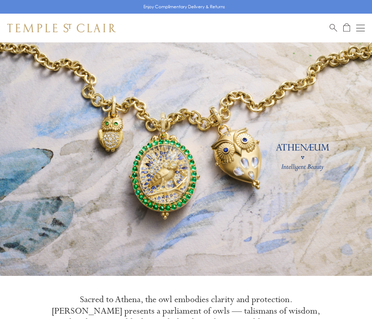 The height and width of the screenshot is (319, 372). I want to click on button: Open navigation, so click(360, 28).